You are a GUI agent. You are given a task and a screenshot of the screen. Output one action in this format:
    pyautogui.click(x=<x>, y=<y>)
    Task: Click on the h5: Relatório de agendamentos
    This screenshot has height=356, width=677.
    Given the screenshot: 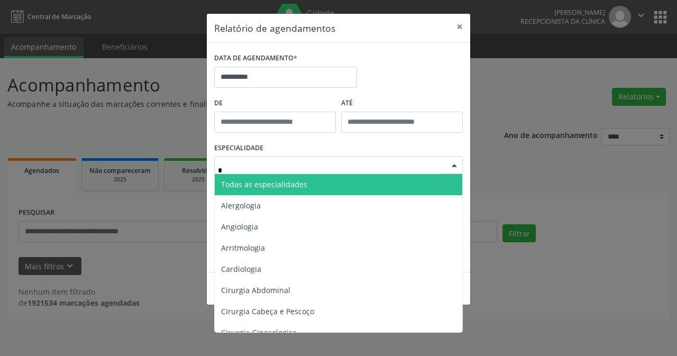 What is the action you would take?
    pyautogui.click(x=274, y=28)
    